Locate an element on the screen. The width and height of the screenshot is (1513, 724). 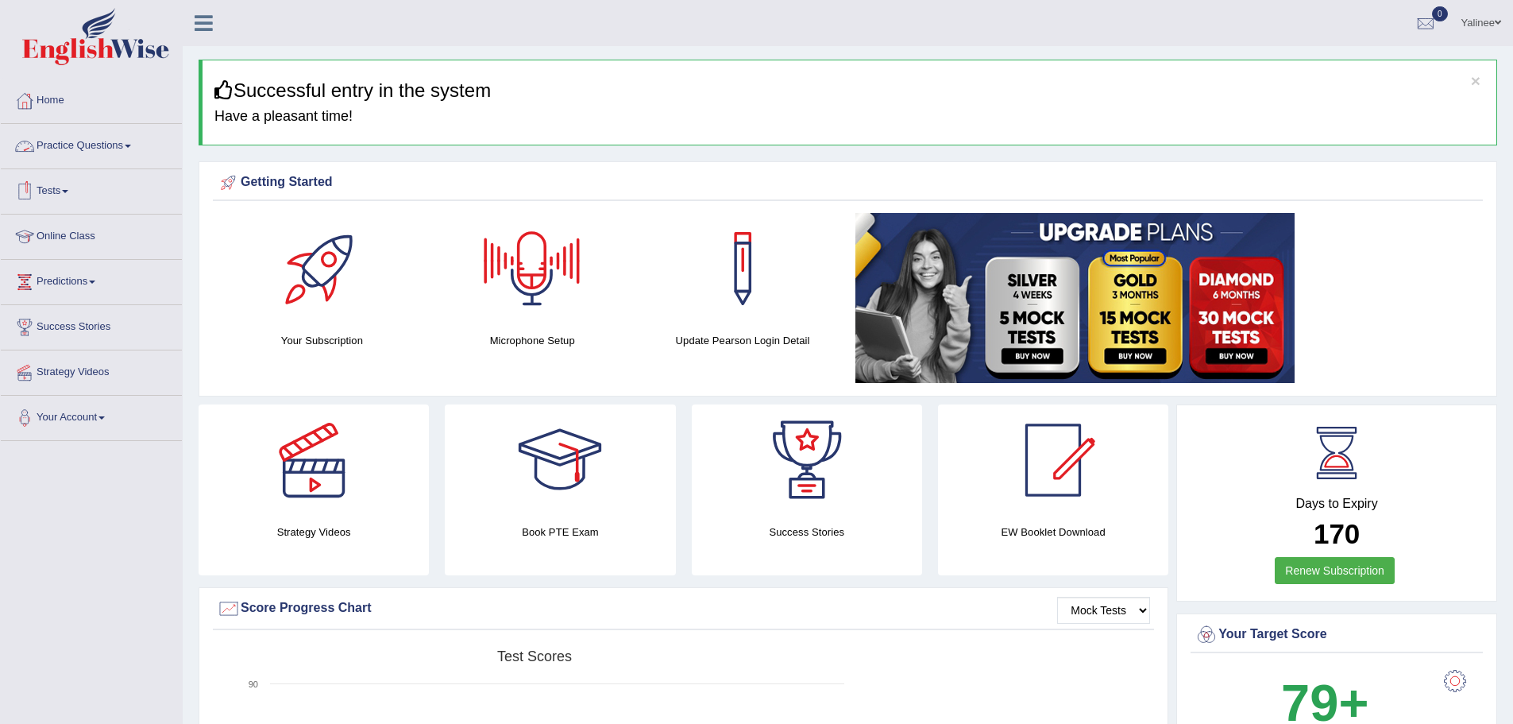
a: Practice Questions is located at coordinates (91, 144).